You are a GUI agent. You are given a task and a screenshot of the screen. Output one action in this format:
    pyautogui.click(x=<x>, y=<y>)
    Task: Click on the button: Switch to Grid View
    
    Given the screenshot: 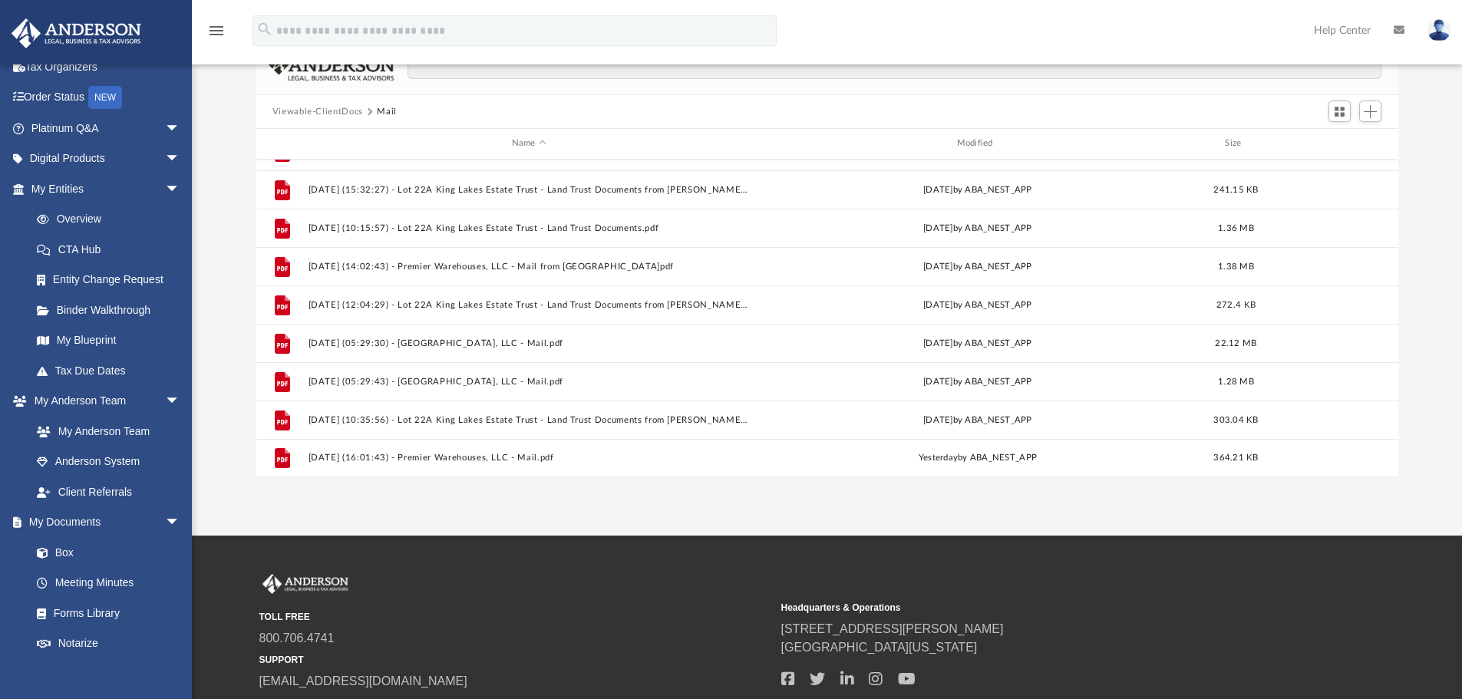 What is the action you would take?
    pyautogui.click(x=1340, y=111)
    